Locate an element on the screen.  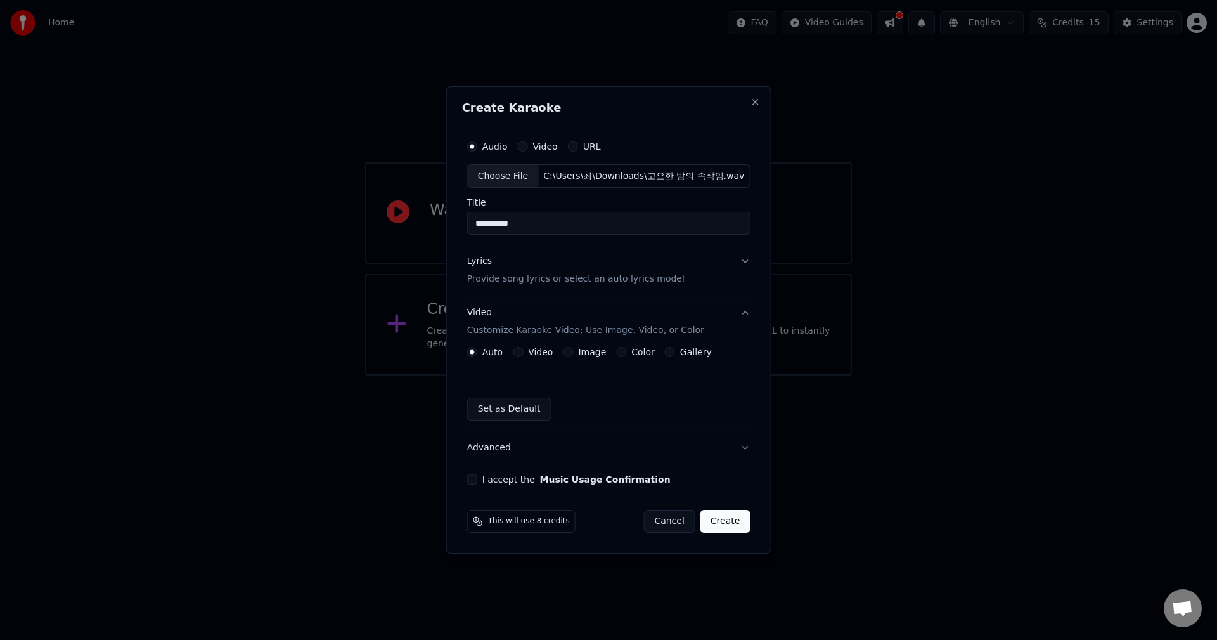
div: C:\Users\최\Downloads\고요한 밤의 속삭임.wav is located at coordinates (643, 176).